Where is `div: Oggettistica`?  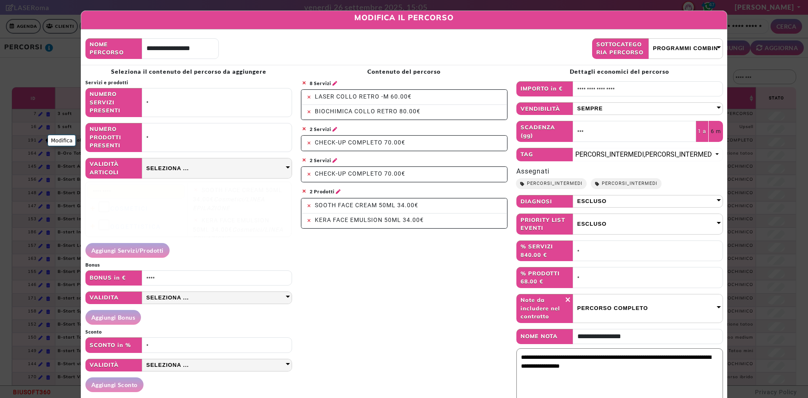
div: Oggettistica is located at coordinates (136, 225).